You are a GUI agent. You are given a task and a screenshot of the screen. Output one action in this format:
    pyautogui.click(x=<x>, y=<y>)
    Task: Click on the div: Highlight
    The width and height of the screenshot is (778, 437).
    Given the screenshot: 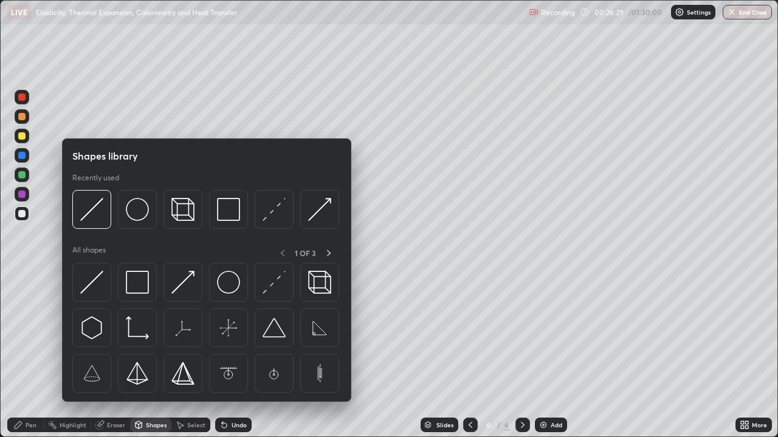 What is the action you would take?
    pyautogui.click(x=73, y=425)
    